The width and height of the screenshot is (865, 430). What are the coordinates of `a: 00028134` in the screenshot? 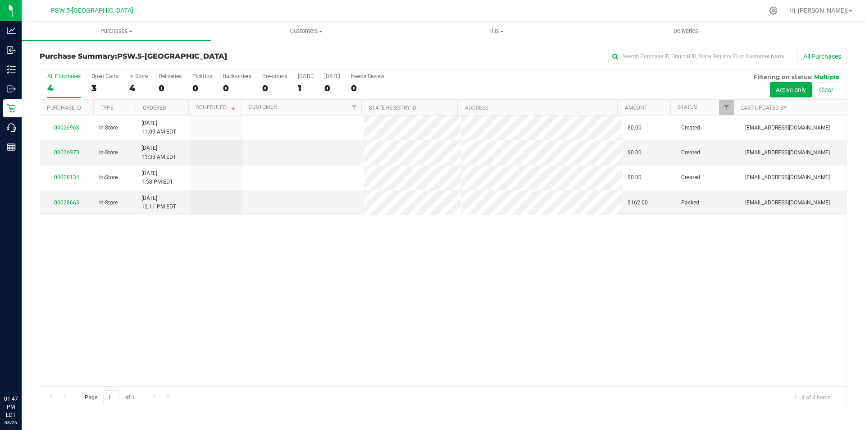 It's located at (67, 177).